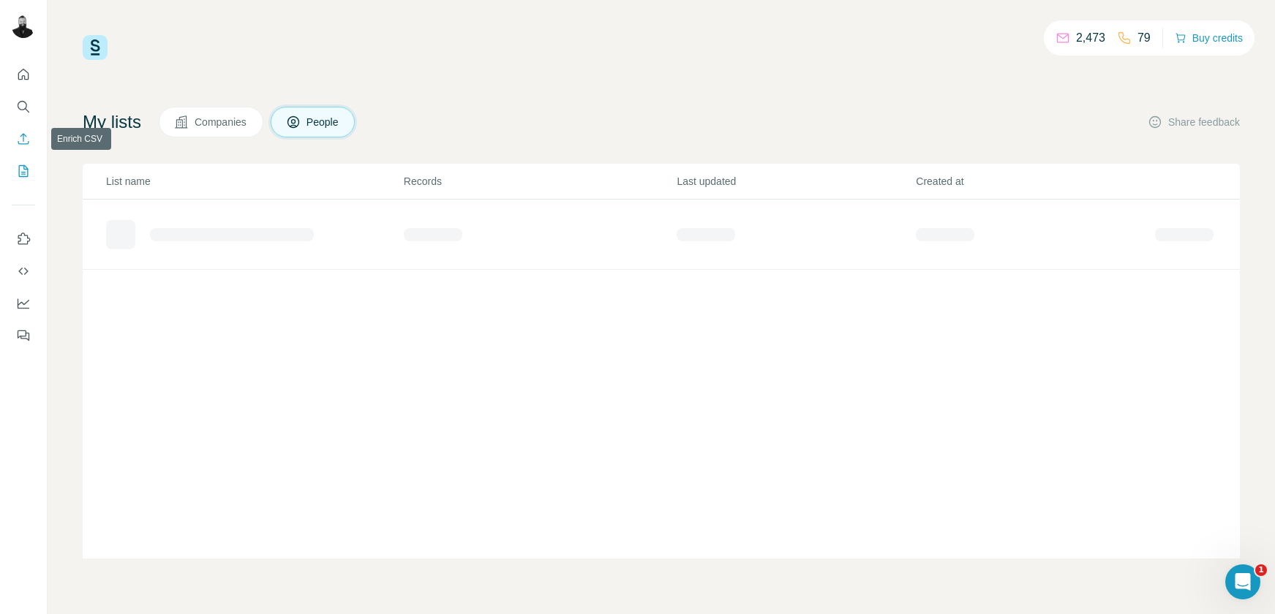 Image resolution: width=1275 pixels, height=614 pixels. I want to click on p: Records, so click(540, 181).